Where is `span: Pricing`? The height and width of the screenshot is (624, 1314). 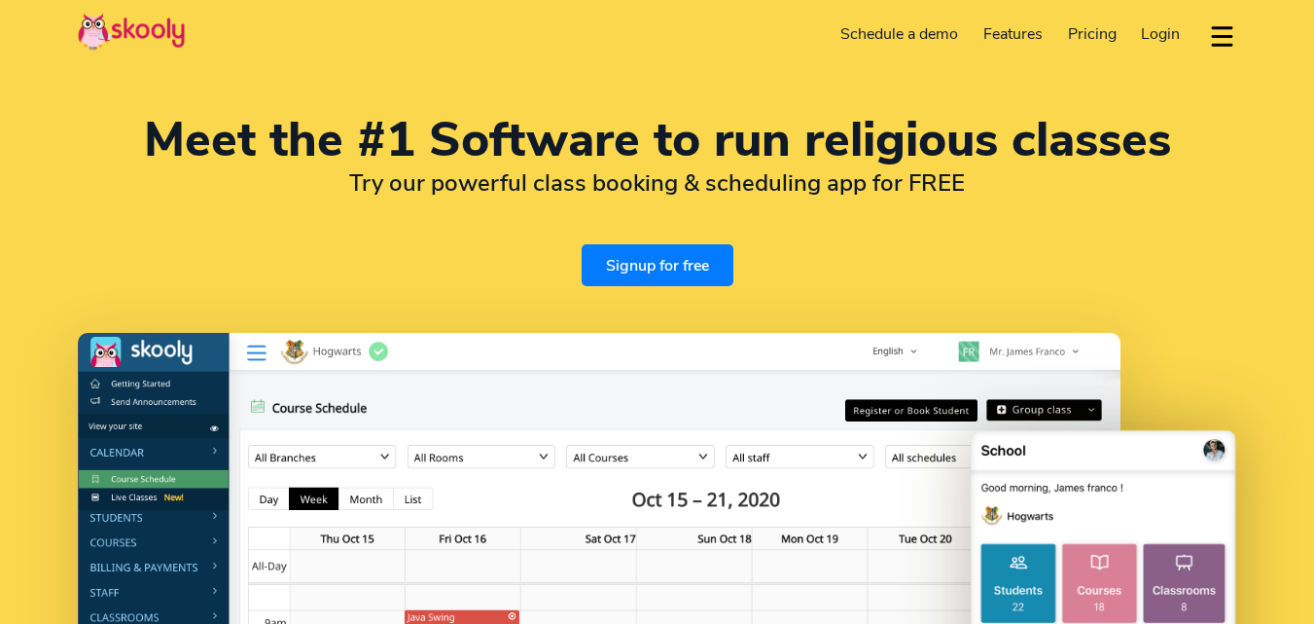
span: Pricing is located at coordinates (1093, 34).